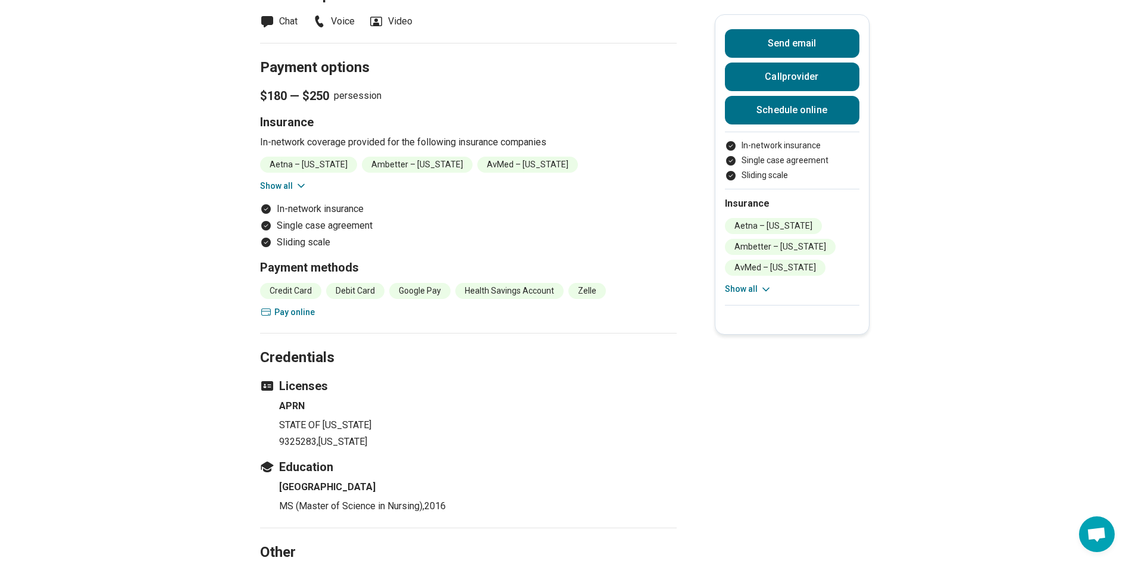 This screenshot has height=564, width=1129. Describe the element at coordinates (390, 21) in the screenshot. I see `li: Video` at that location.